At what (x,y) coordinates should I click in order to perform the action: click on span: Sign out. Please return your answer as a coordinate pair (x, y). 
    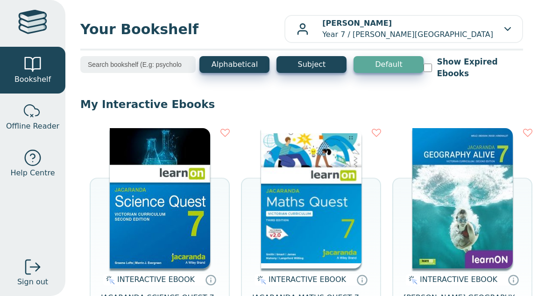
    Looking at the image, I should click on (33, 282).